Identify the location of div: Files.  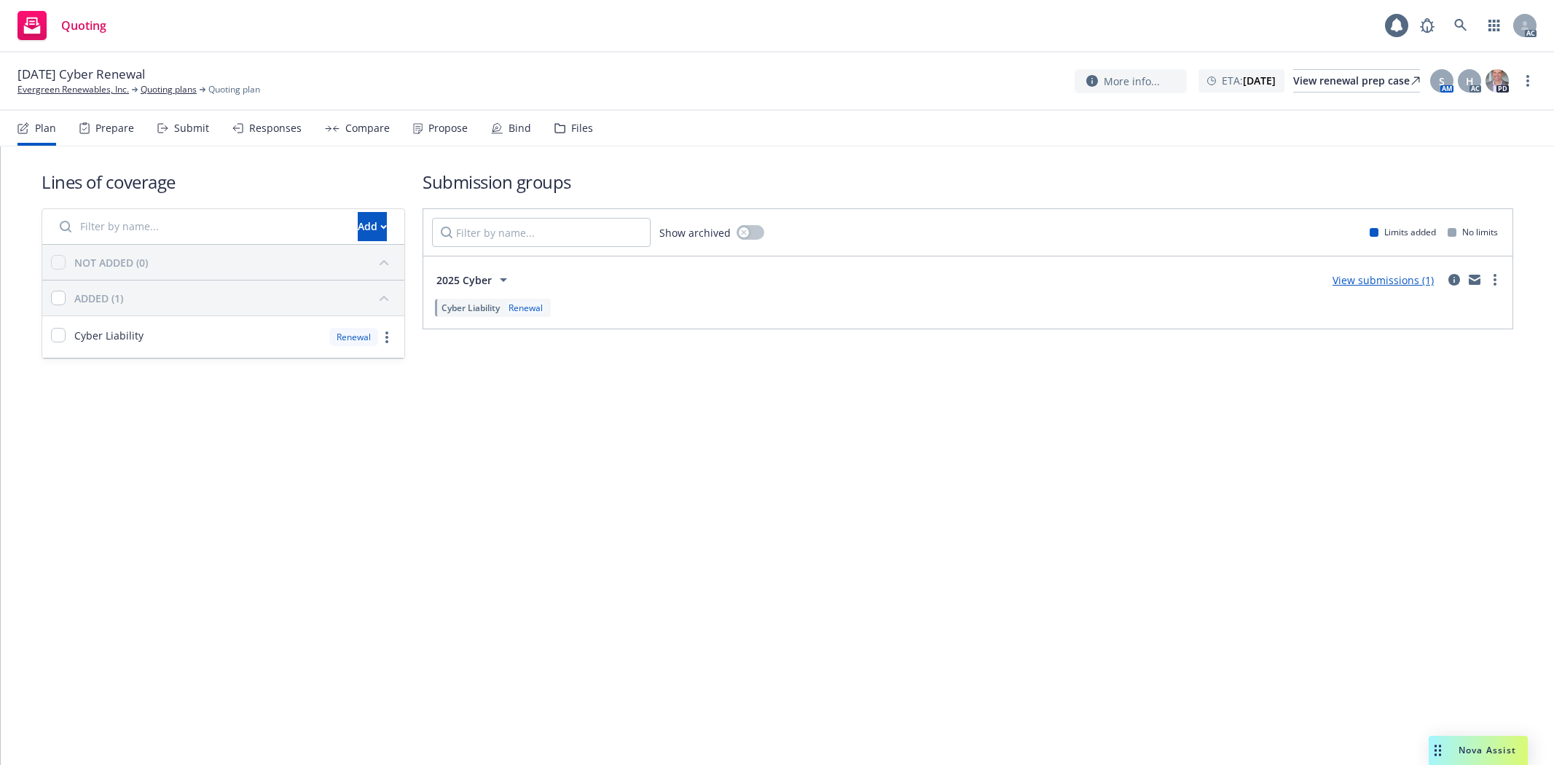
(582, 128).